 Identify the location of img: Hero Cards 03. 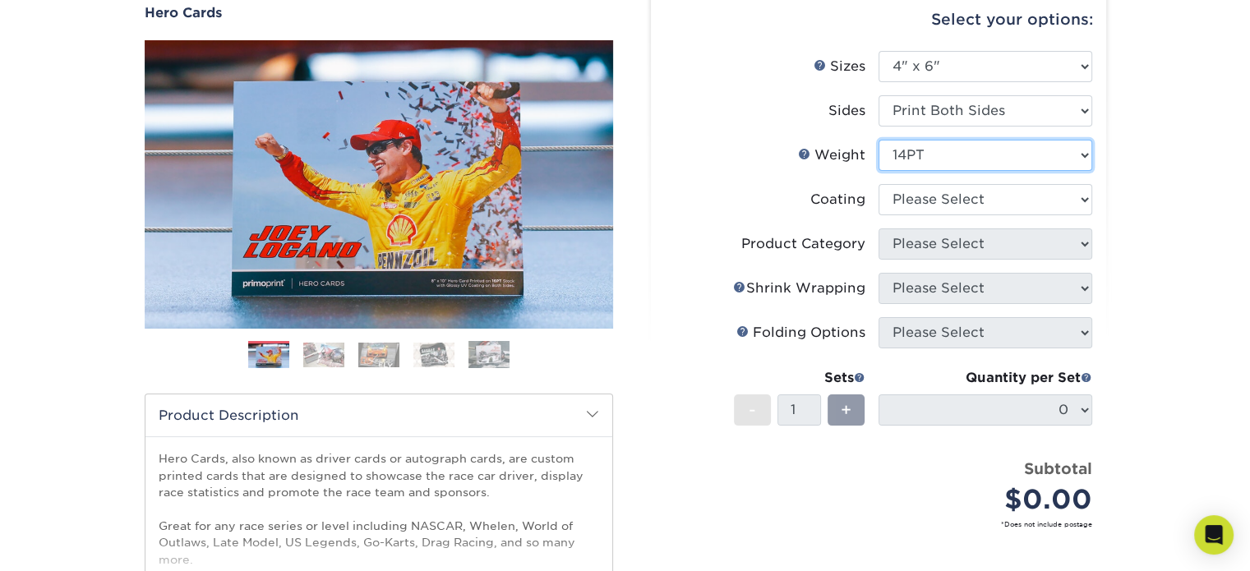
(379, 355).